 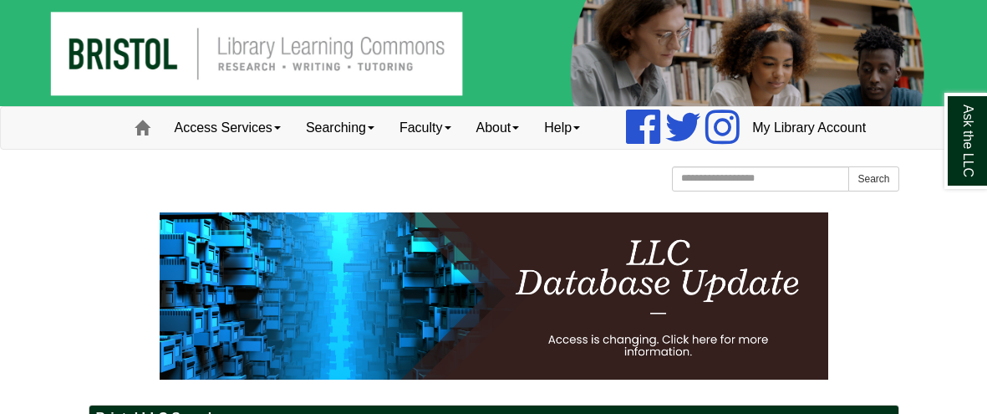 What do you see at coordinates (494, 296) in the screenshot?
I see `img: HTML tutorial` at bounding box center [494, 296].